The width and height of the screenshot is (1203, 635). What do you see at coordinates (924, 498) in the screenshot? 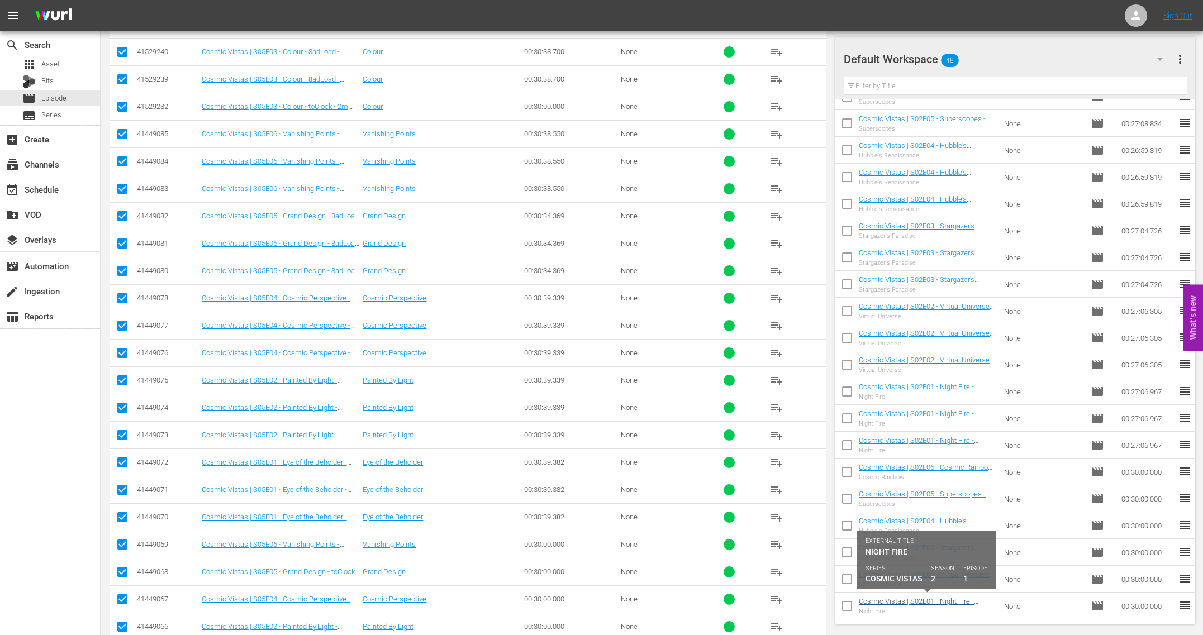
I see `a: Cosmic Vistas | S02E05 - Superscopes - toClock - 2m Ads` at bounding box center [924, 498].